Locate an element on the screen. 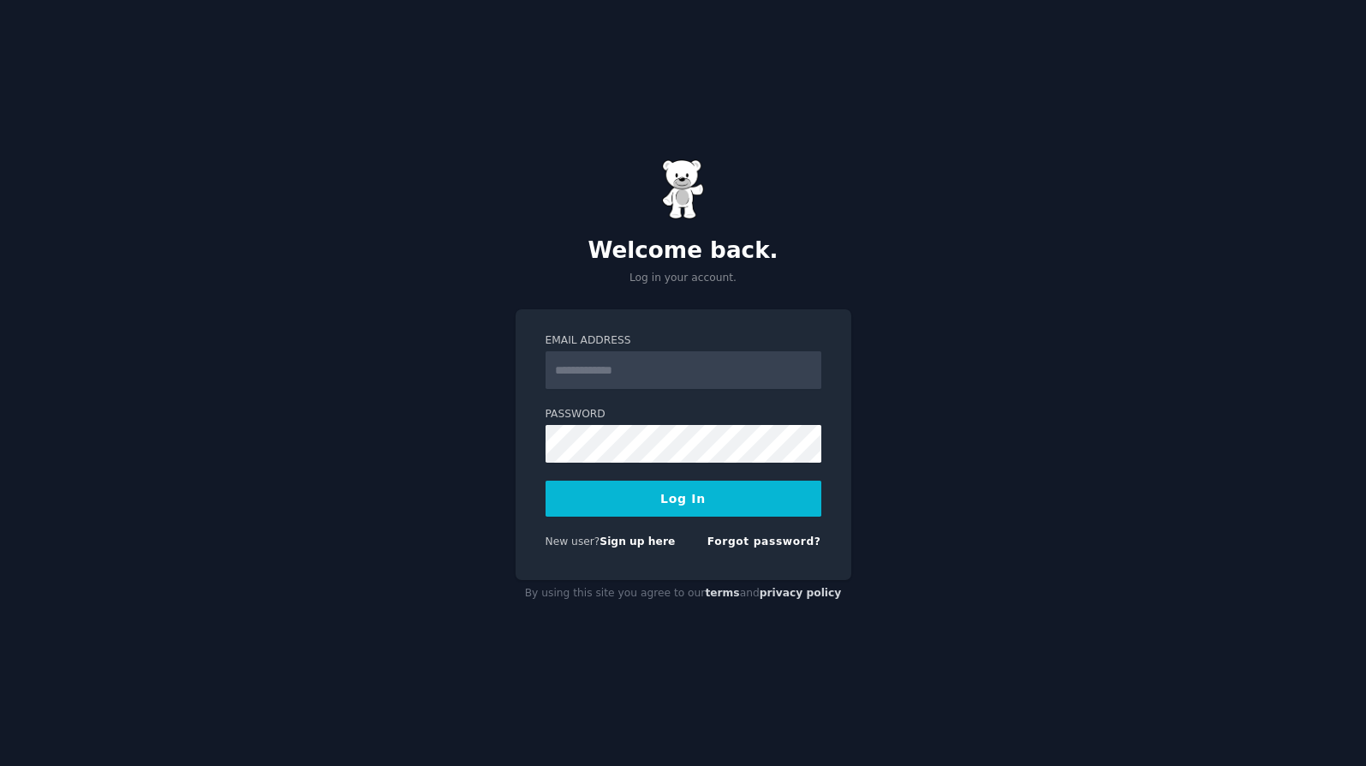 This screenshot has height=766, width=1366. span: New user? is located at coordinates (573, 541).